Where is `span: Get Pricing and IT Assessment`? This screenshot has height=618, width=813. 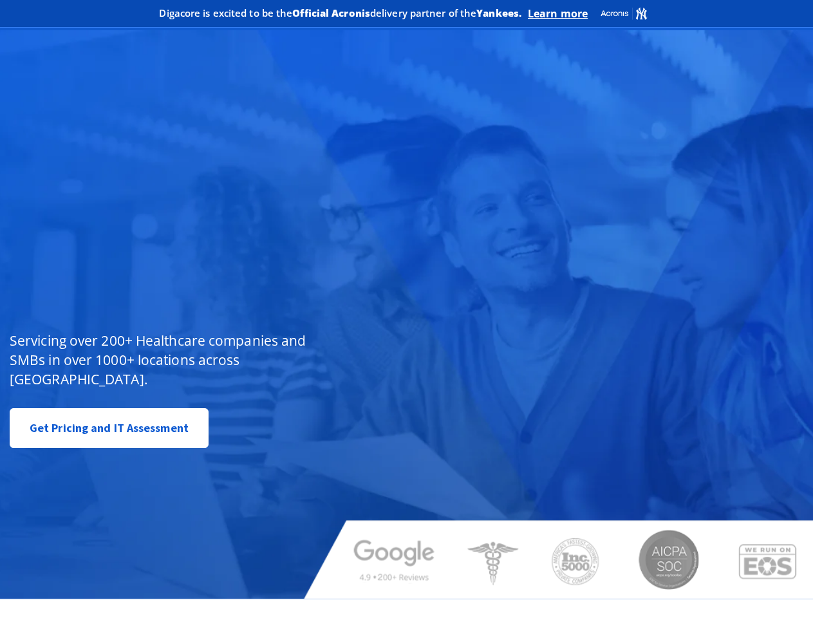
span: Get Pricing and IT Assessment is located at coordinates (109, 428).